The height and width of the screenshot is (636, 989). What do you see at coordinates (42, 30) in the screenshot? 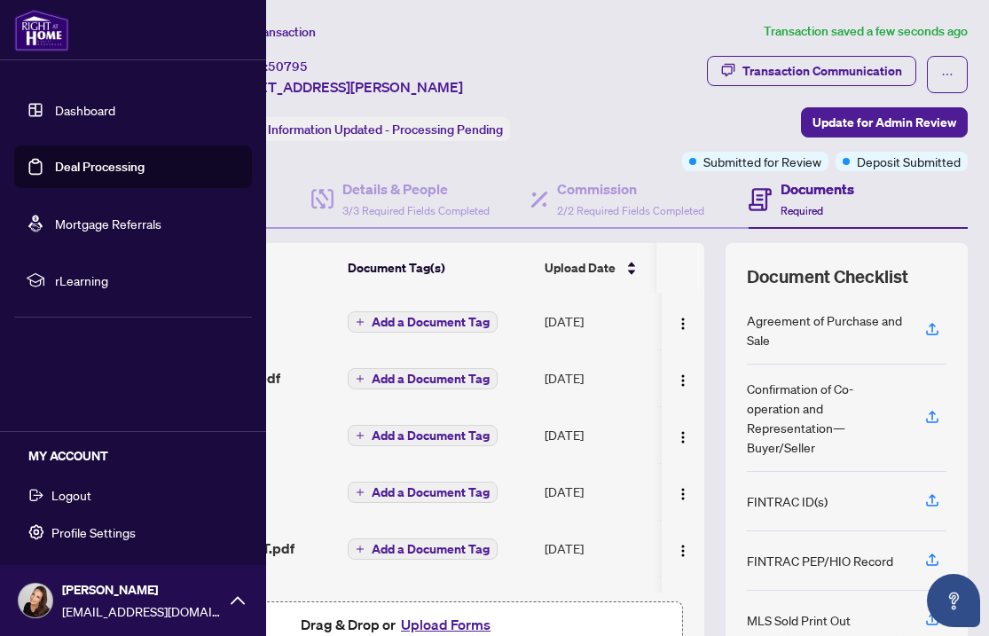
I see `img: logo` at bounding box center [42, 30].